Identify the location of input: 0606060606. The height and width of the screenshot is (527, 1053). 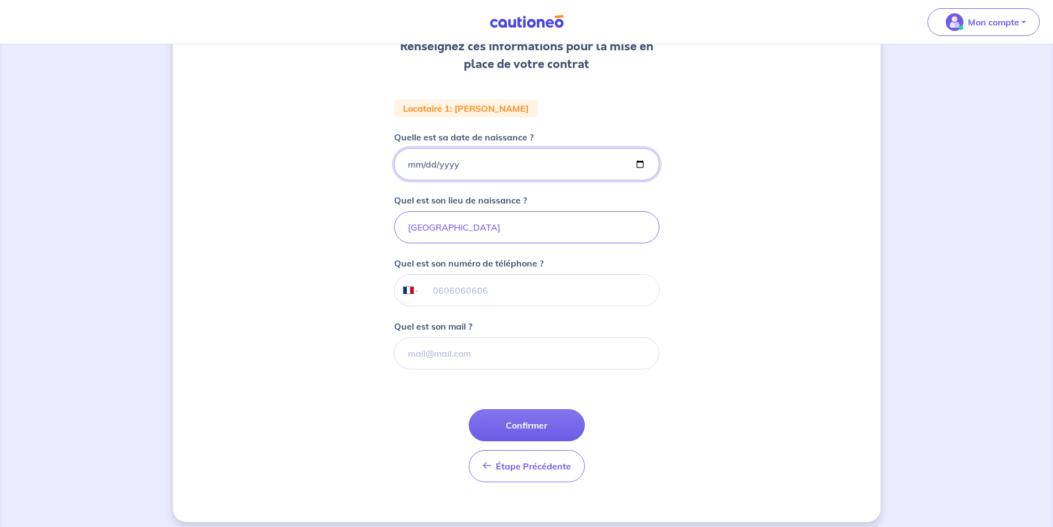
(539, 290).